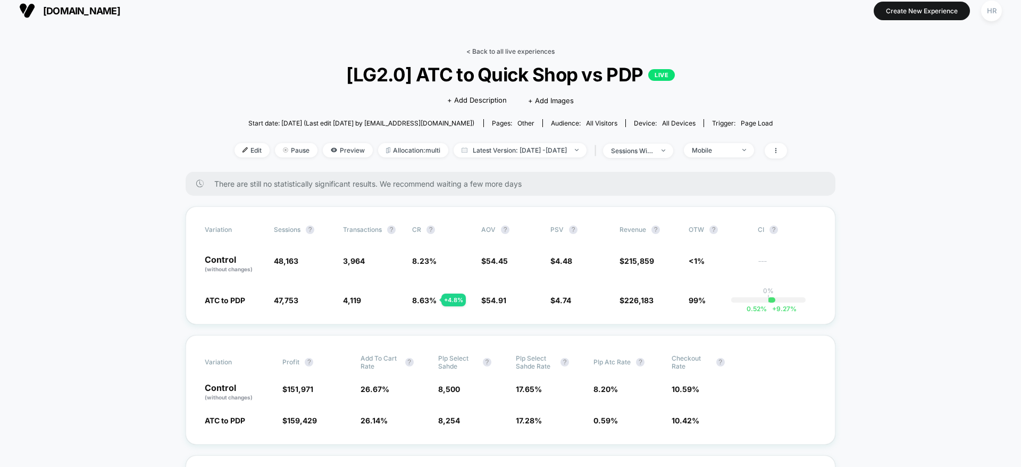 This screenshot has height=467, width=1021. I want to click on span: Plp Select Sahde Rate, so click(535, 362).